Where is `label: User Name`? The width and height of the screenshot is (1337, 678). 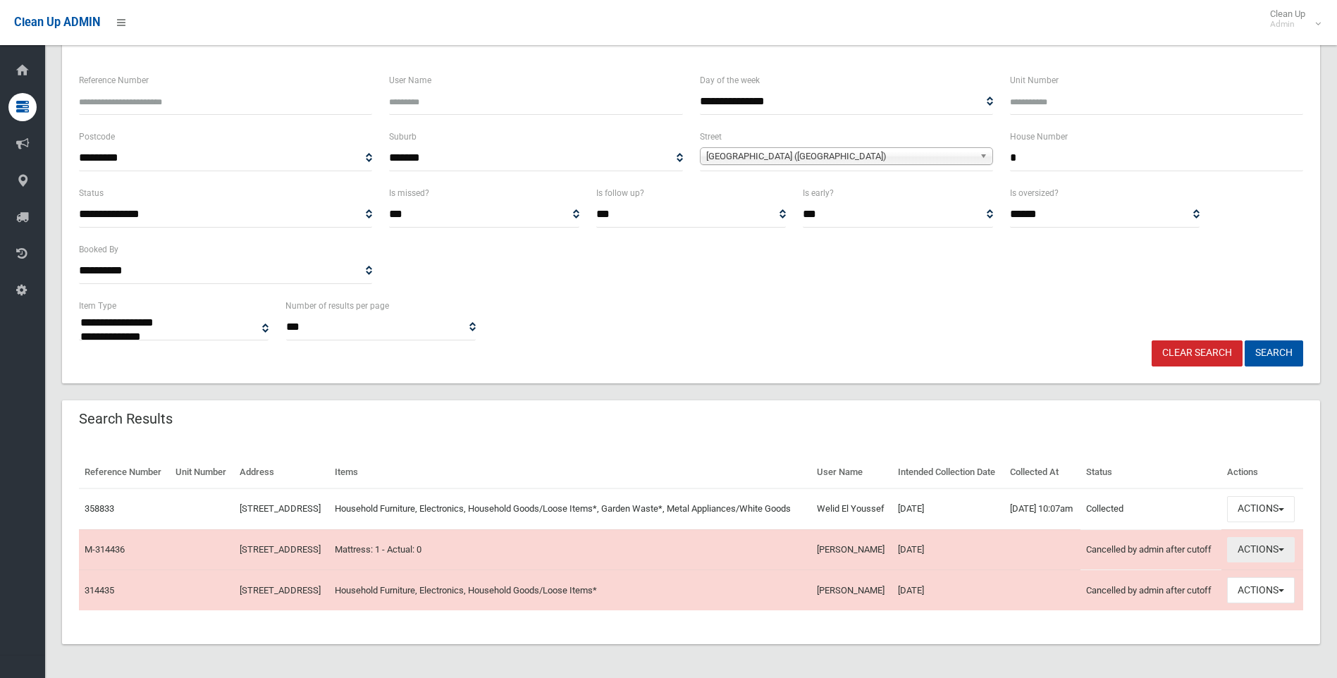
label: User Name is located at coordinates (410, 80).